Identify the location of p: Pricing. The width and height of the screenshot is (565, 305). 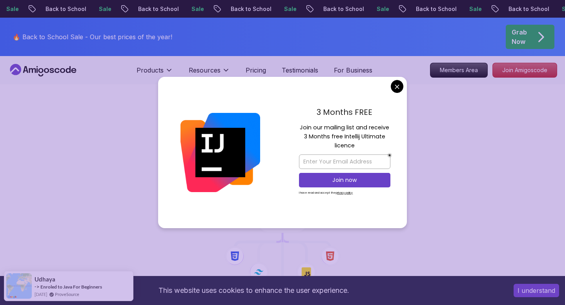
(256, 70).